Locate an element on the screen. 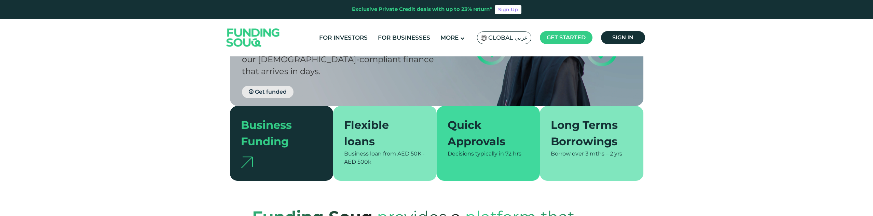 This screenshot has height=216, width=873. img: Logo is located at coordinates (253, 38).